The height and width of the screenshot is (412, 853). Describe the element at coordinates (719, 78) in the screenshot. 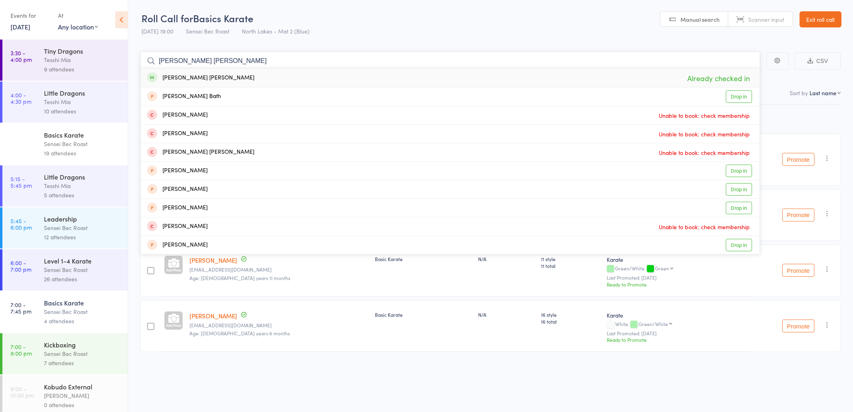

I see `span: Already checked in` at that location.